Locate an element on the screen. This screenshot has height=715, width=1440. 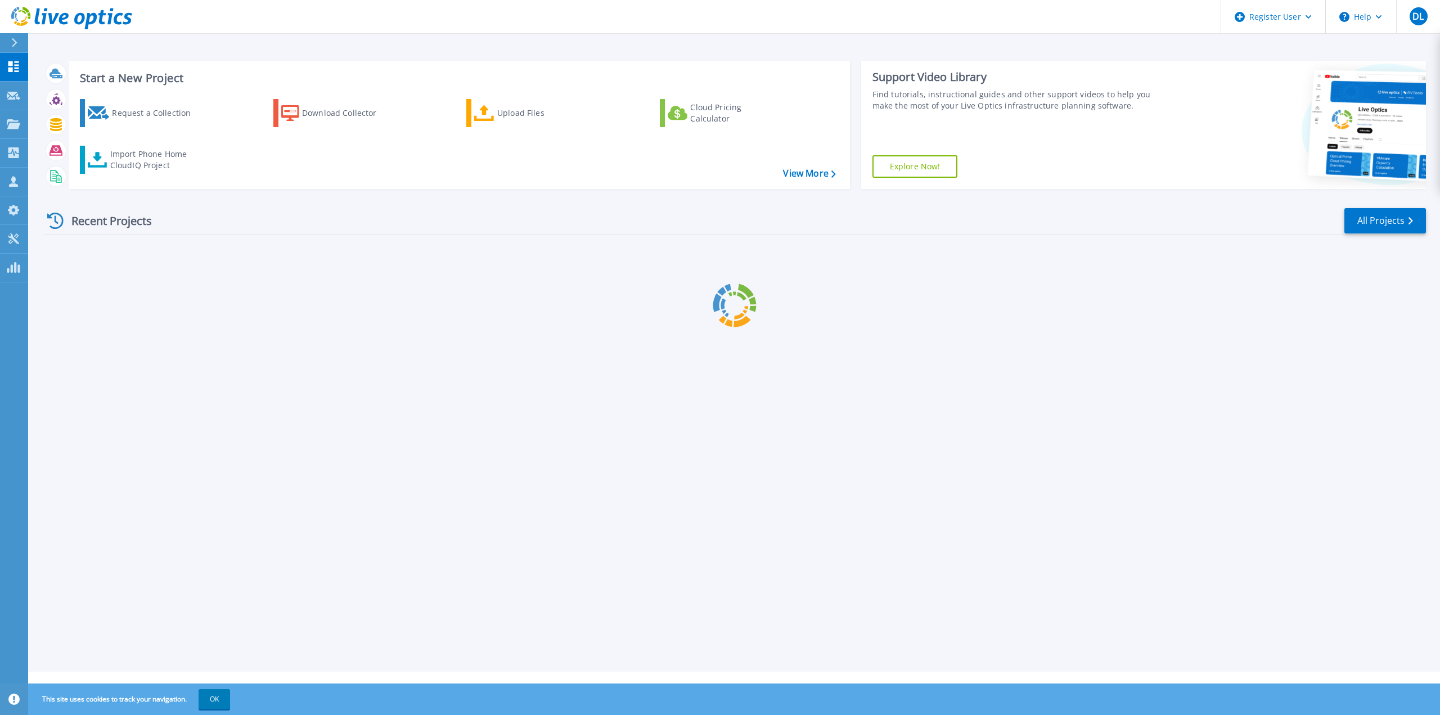
a: Cloud Pricing Calculator is located at coordinates (722, 113).